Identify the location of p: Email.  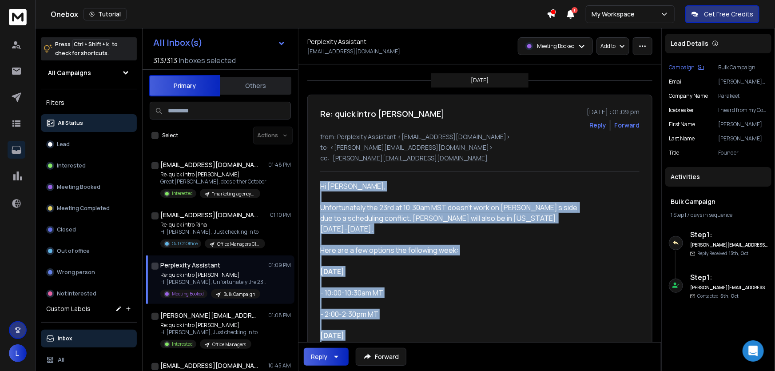
(675, 82).